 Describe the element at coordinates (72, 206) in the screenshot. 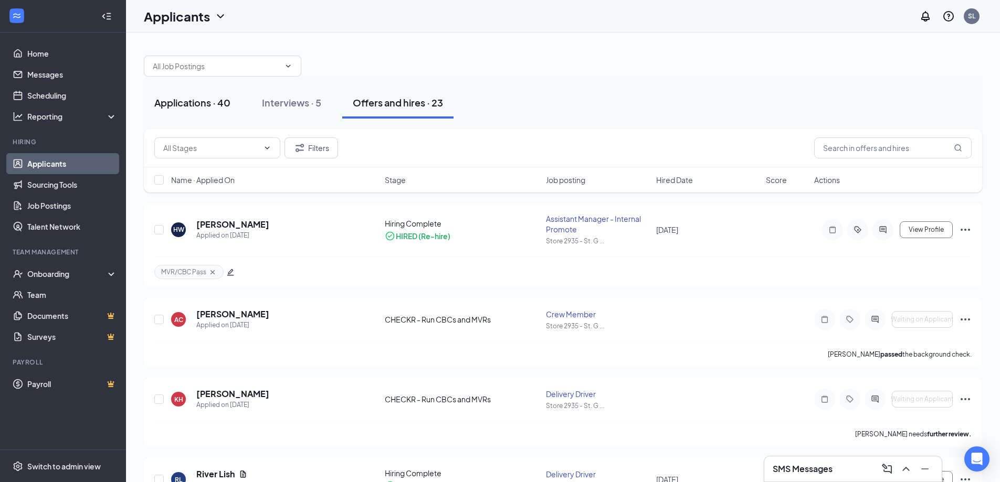

I see `a: Job Postings` at that location.